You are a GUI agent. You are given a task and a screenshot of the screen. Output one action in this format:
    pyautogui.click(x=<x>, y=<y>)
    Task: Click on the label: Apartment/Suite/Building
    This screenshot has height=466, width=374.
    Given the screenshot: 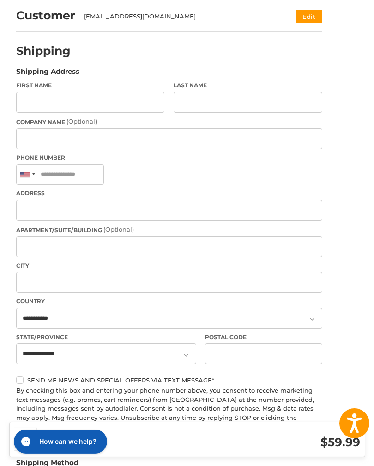 What is the action you would take?
    pyautogui.click(x=169, y=230)
    